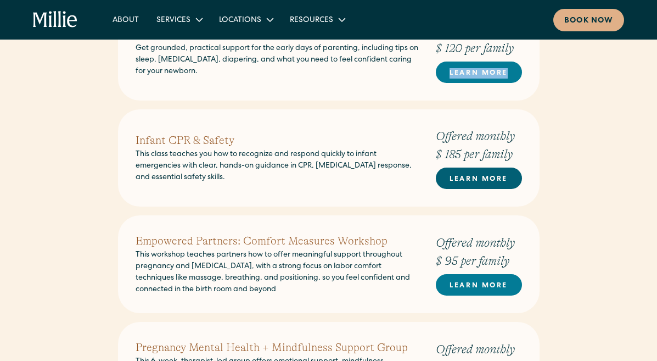 The image size is (657, 361). Describe the element at coordinates (277, 348) in the screenshot. I see `h2: Pregnancy Mental Health + Mindfulness Support Group` at that location.